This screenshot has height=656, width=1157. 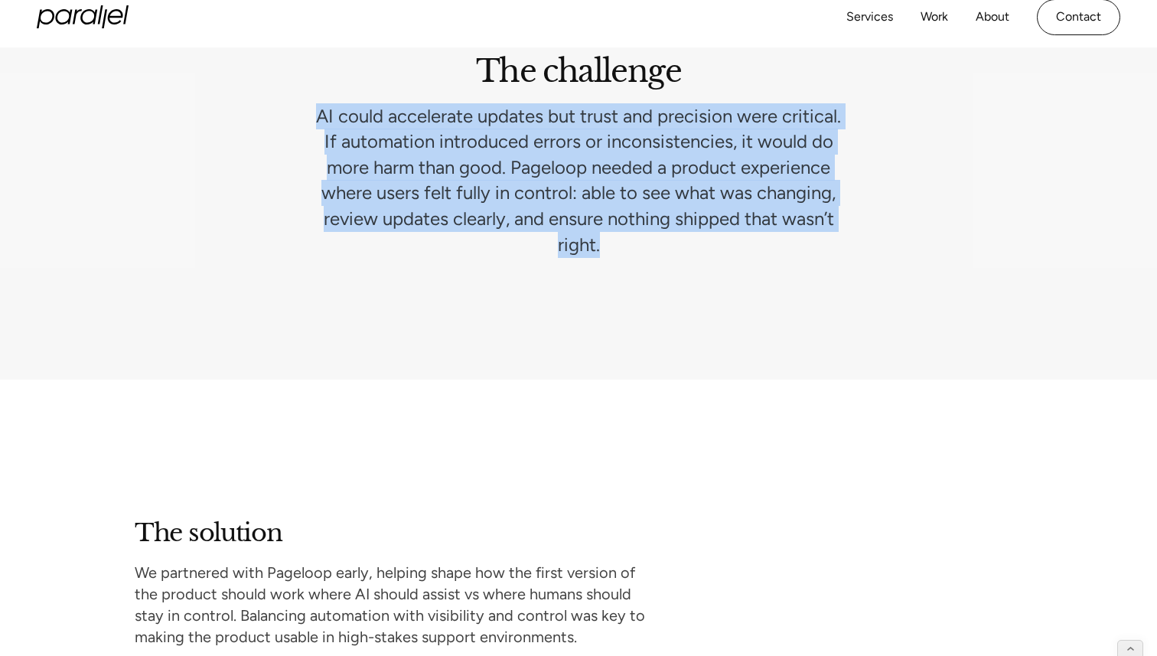 What do you see at coordinates (869, 17) in the screenshot?
I see `a: Services` at bounding box center [869, 17].